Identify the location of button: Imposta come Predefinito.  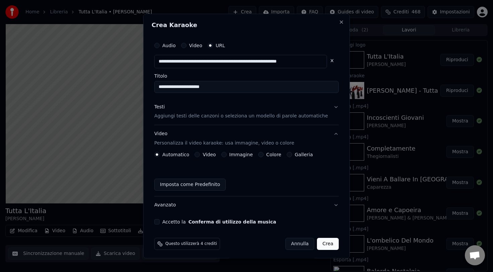
(190, 185).